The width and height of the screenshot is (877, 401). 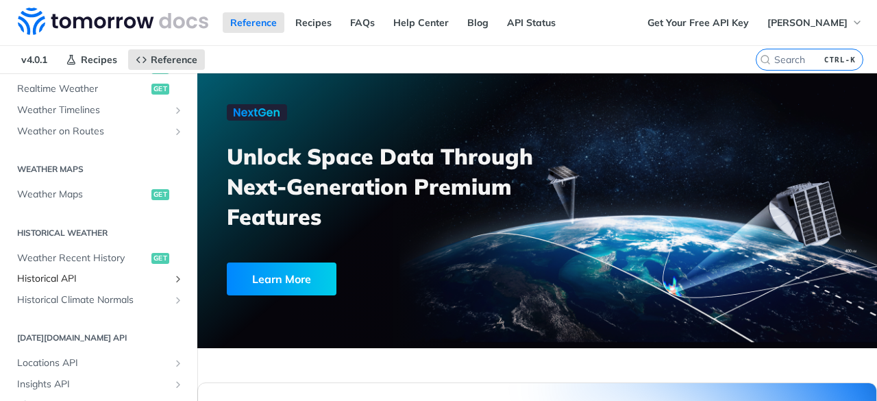 What do you see at coordinates (99, 110) in the screenshot?
I see `a: Weather TimelinesShow subpages for Weather Timelines` at bounding box center [99, 110].